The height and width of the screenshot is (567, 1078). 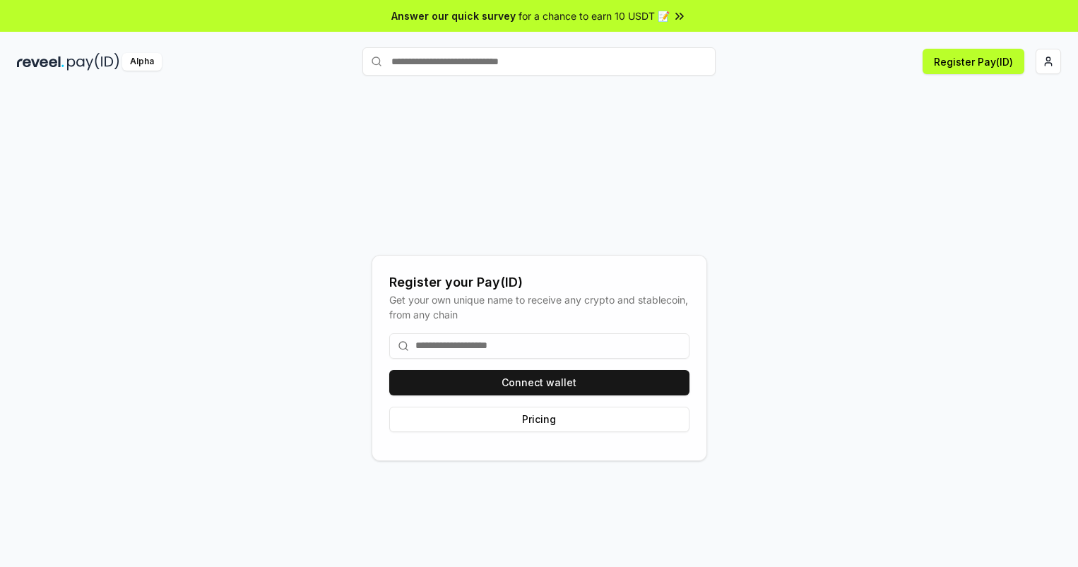 What do you see at coordinates (539, 420) in the screenshot?
I see `button: Pricing` at bounding box center [539, 420].